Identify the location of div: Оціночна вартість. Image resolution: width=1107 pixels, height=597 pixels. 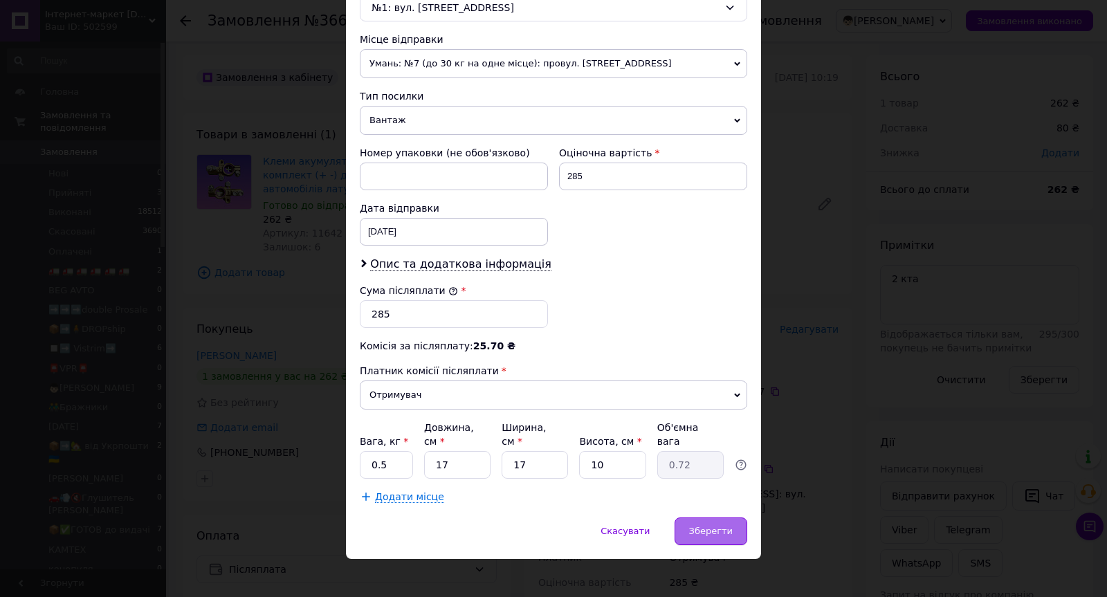
(653, 153).